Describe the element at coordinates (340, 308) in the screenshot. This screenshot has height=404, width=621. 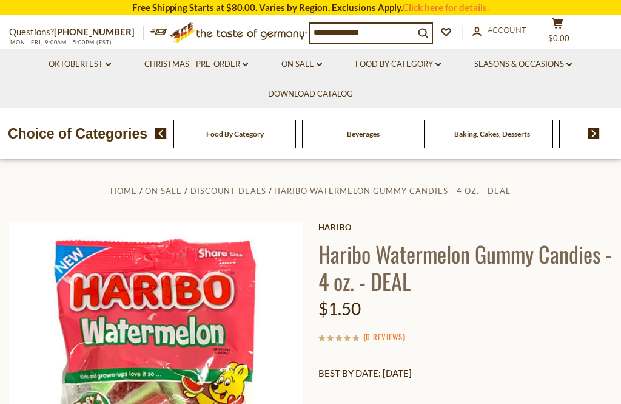
I see `span: $1.50` at that location.